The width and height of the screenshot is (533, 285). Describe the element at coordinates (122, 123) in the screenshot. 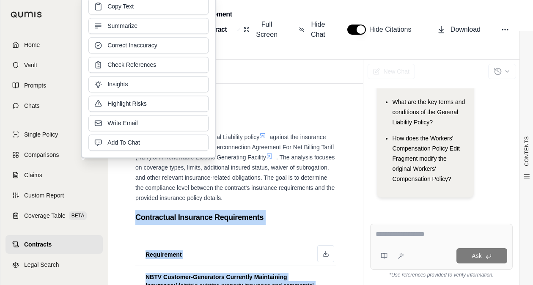

I see `span: Write Email` at that location.